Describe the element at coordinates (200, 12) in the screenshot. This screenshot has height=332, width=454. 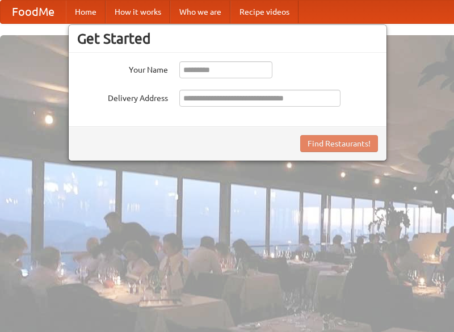
I see `a: Who we are` at that location.